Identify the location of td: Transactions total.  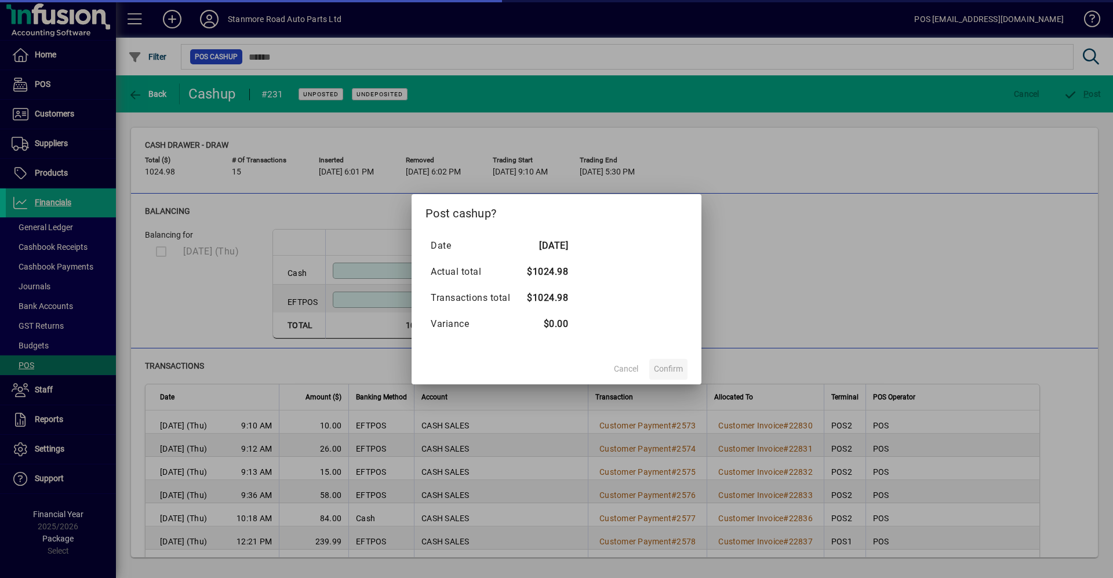
(476, 298).